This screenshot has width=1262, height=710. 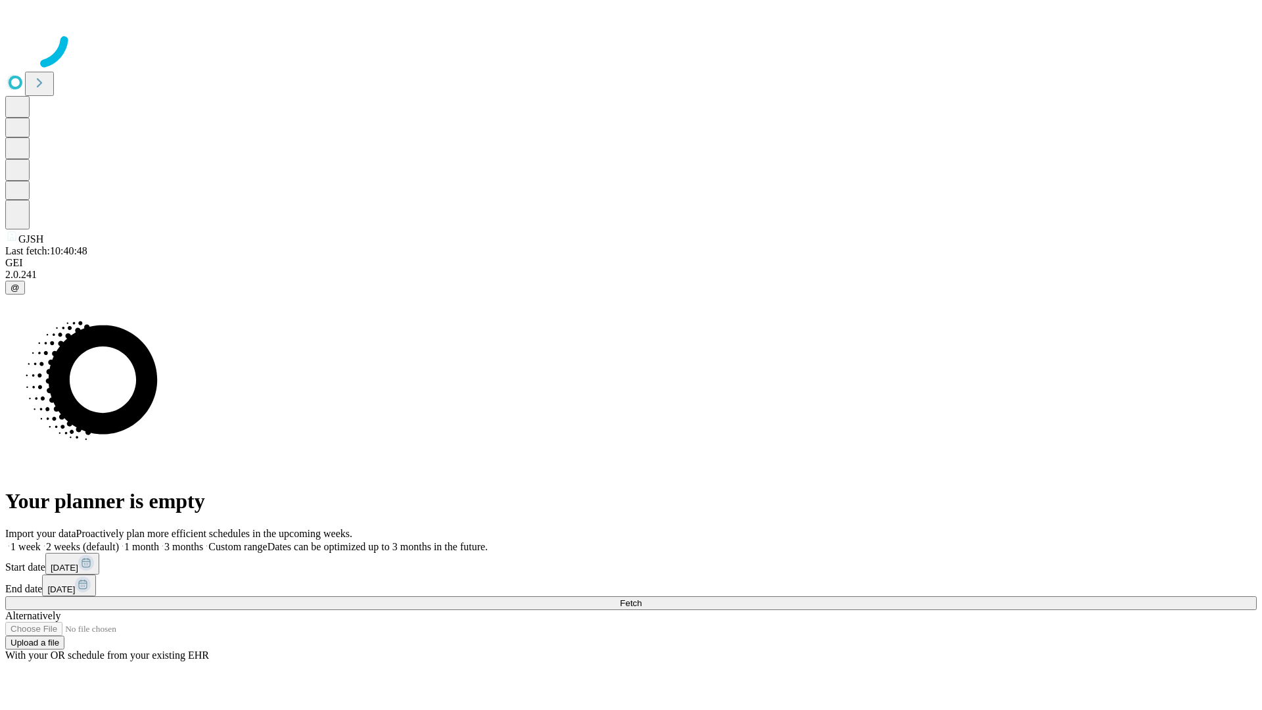 What do you see at coordinates (631, 275) in the screenshot?
I see `div: 2.0.241` at bounding box center [631, 275].